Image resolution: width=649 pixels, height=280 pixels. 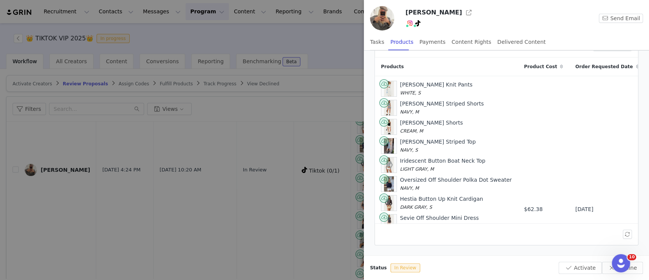 What do you see at coordinates (507, 138) in the screenshot?
I see `article: In Review` at bounding box center [507, 138].